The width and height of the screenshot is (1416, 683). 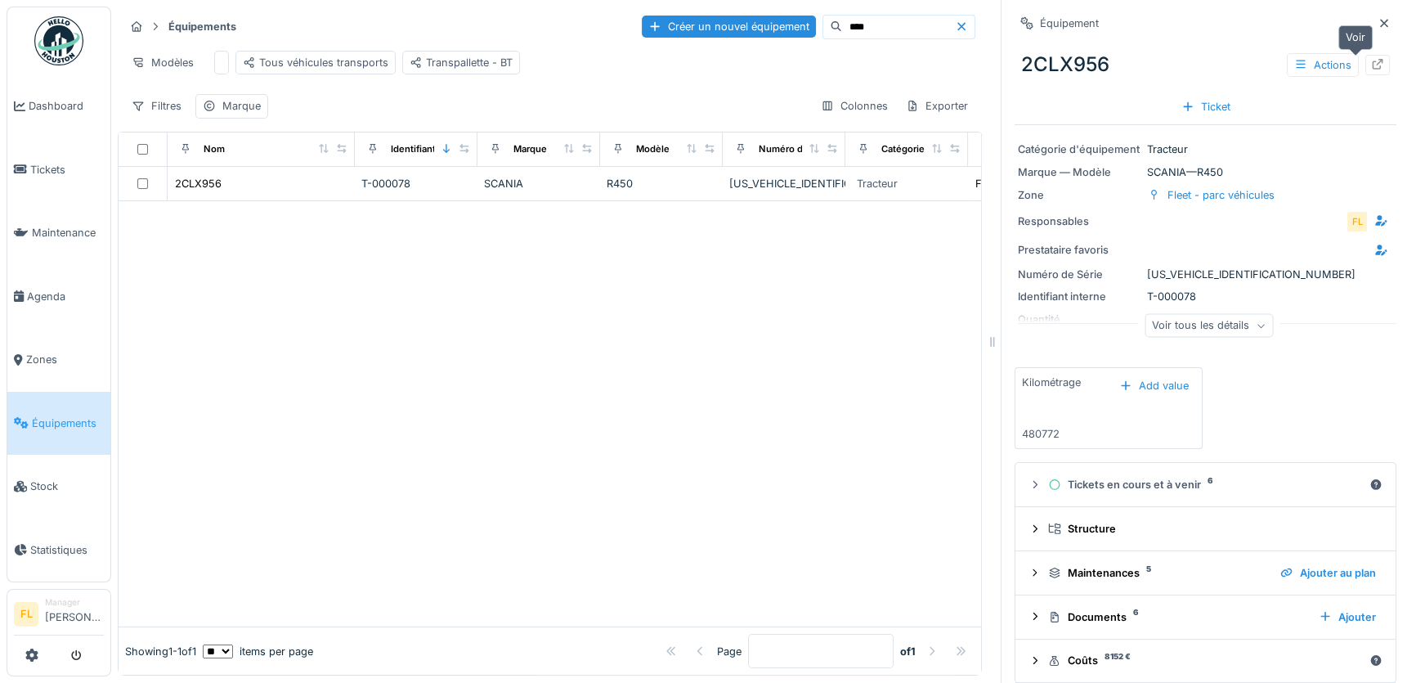 What do you see at coordinates (59, 41) in the screenshot?
I see `img: Badge_color-CXgf-gQk.svg` at bounding box center [59, 41].